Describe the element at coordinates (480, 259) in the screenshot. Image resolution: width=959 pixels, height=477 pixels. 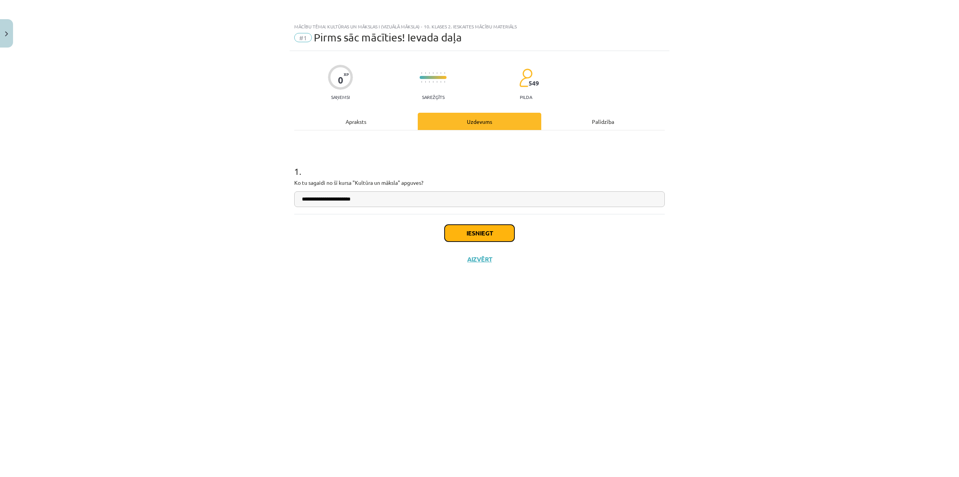
I see `button: Aizvērt` at that location.